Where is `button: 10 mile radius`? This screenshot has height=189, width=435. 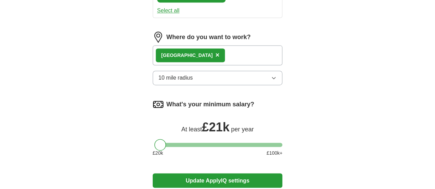
button: 10 mile radius is located at coordinates (218, 78).